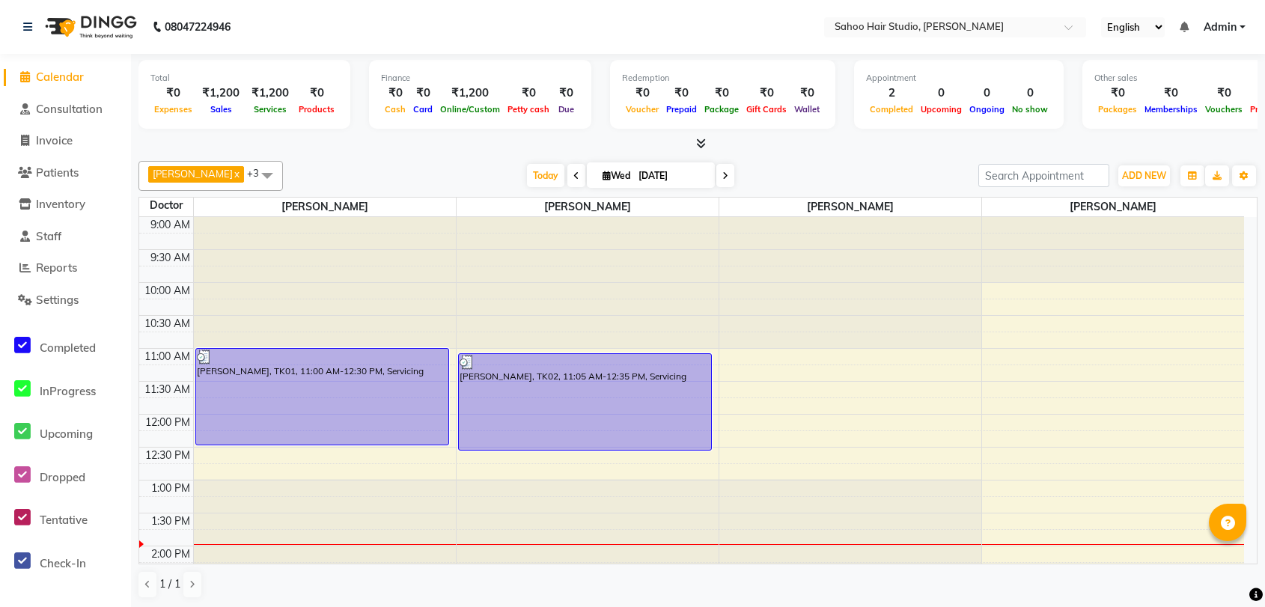  What do you see at coordinates (167, 323) in the screenshot?
I see `div: 10:30 AM` at bounding box center [167, 323].